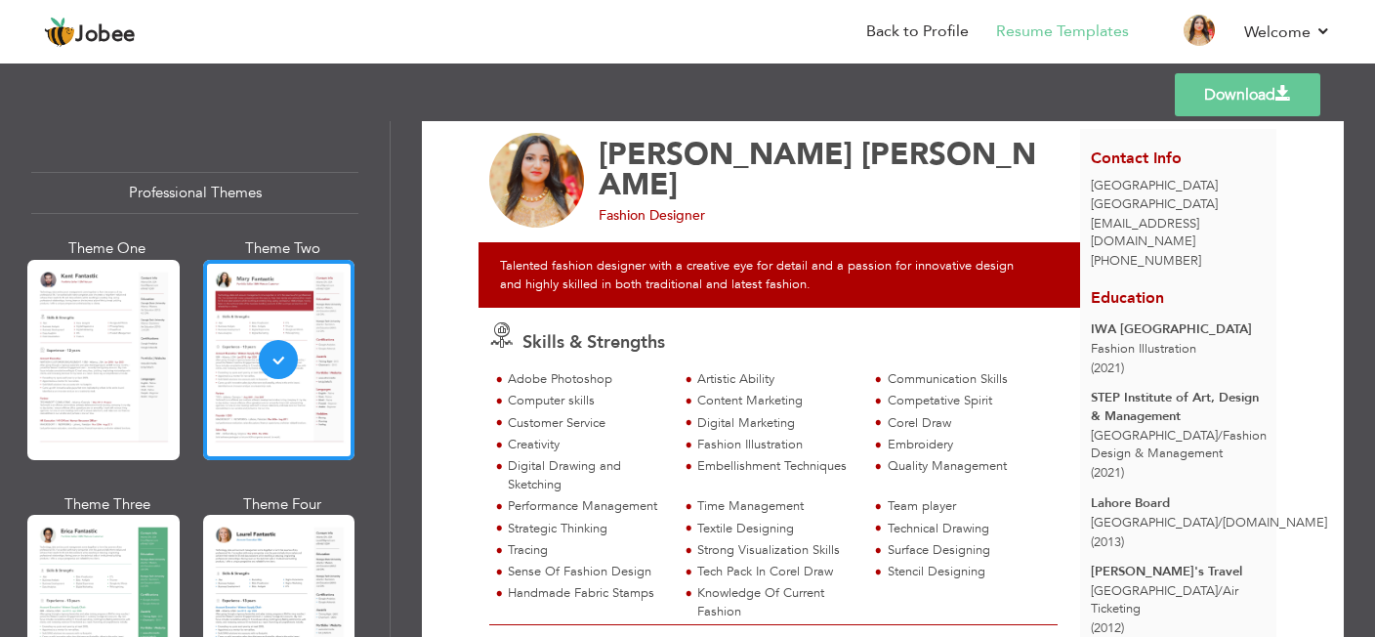 Image resolution: width=1375 pixels, height=637 pixels. Describe the element at coordinates (587, 571) in the screenshot. I see `div: Sense Of Fashion Design` at that location.